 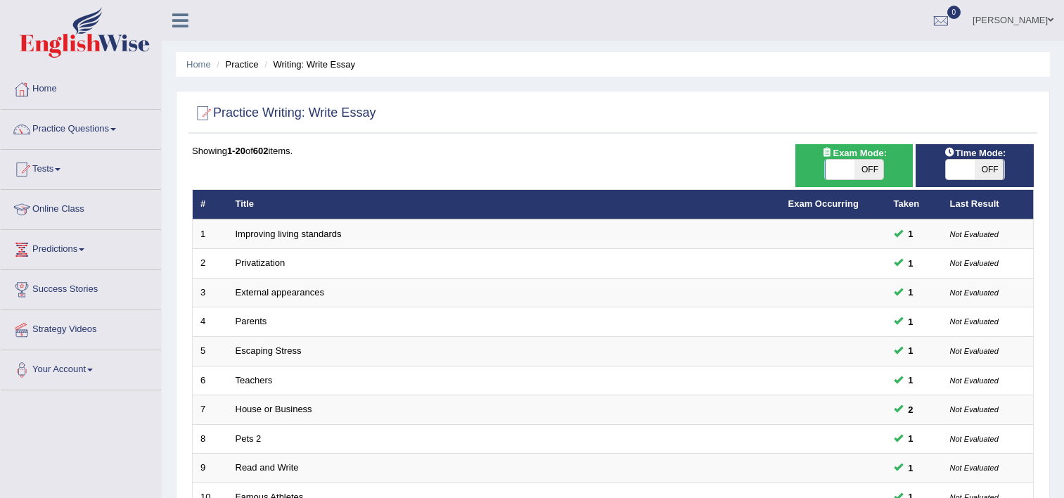 What do you see at coordinates (280, 292) in the screenshot?
I see `a: External appearances` at bounding box center [280, 292].